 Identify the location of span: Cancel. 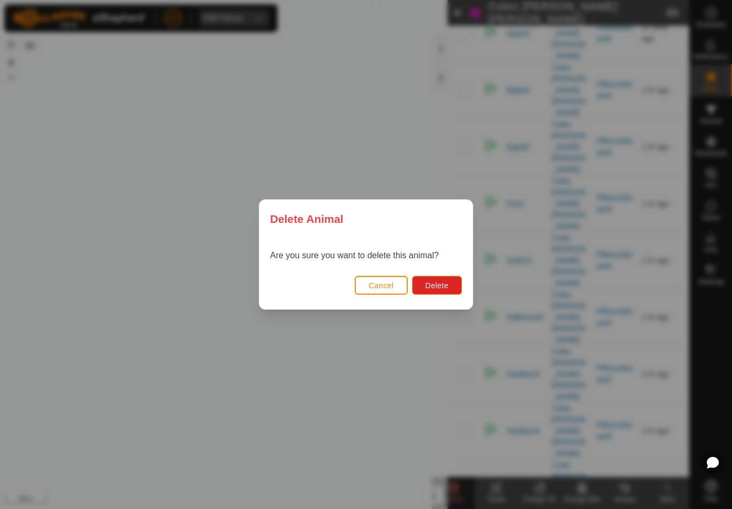
(381, 286).